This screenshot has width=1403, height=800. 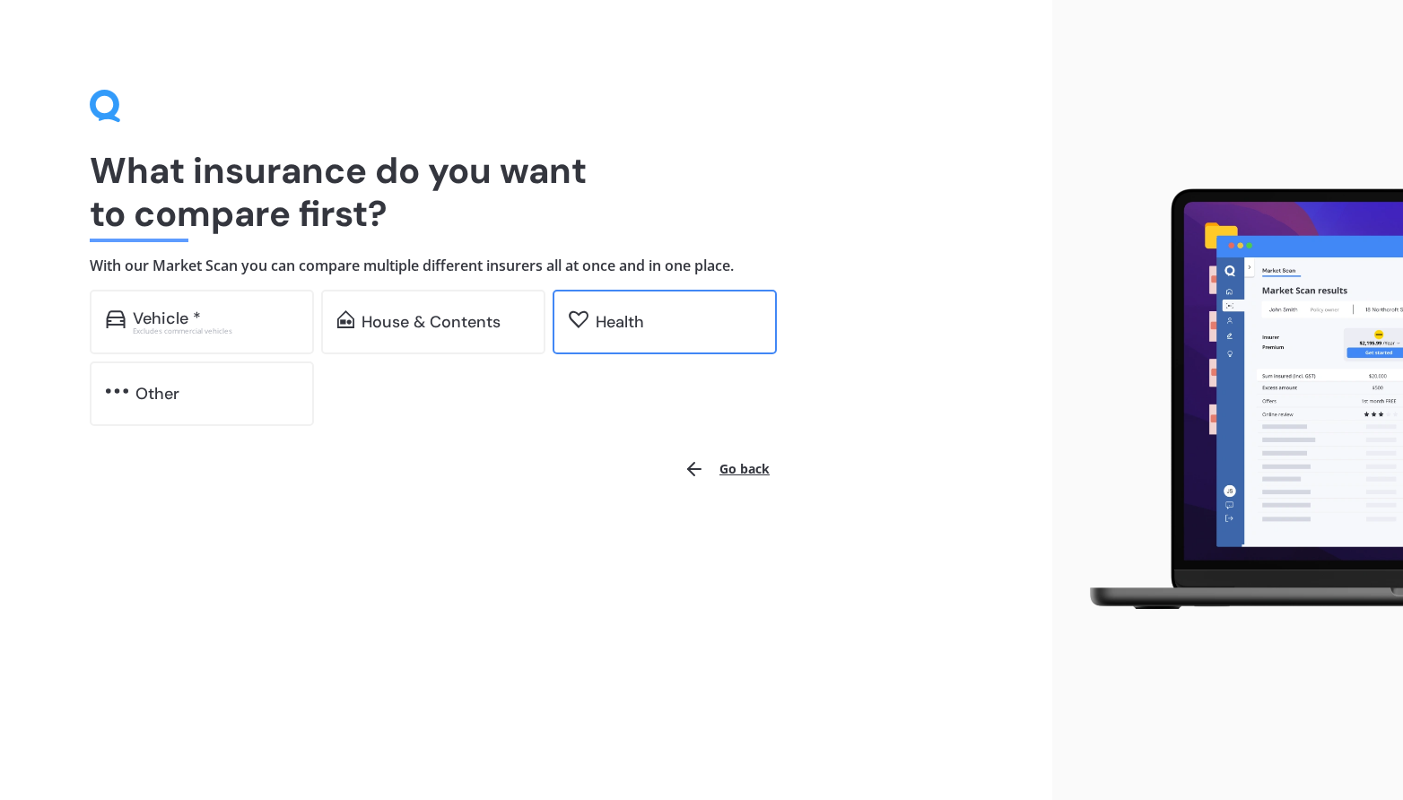 I want to click on h4: With our Market Scan you can compare multiple different insurers all at once and in one place., so click(x=526, y=266).